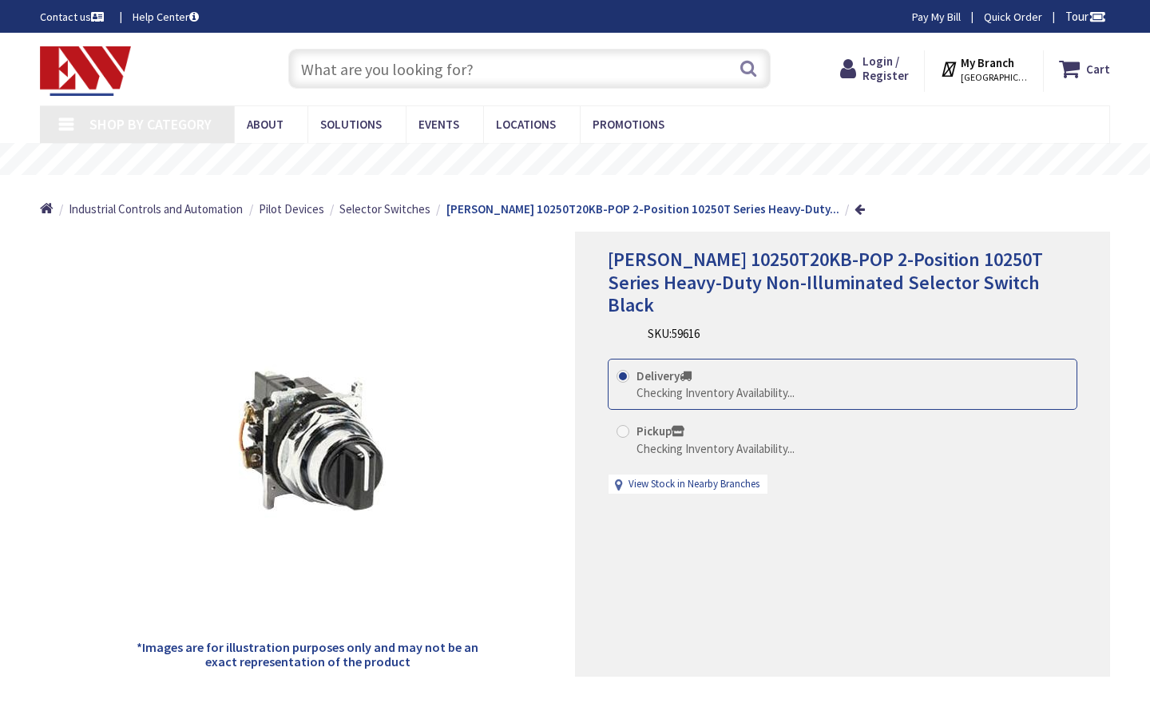  What do you see at coordinates (351, 124) in the screenshot?
I see `span: Solutions` at bounding box center [351, 124].